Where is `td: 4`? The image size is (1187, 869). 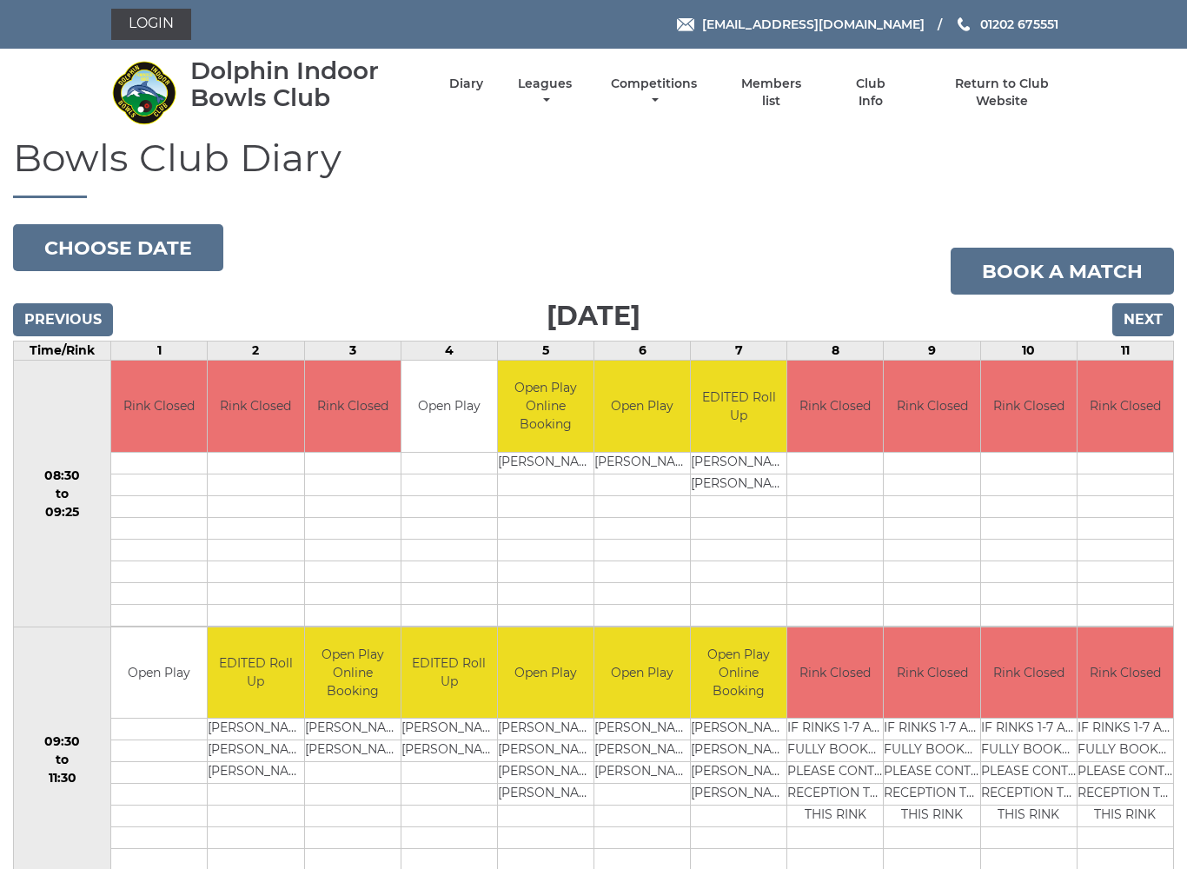 td: 4 is located at coordinates (448, 351).